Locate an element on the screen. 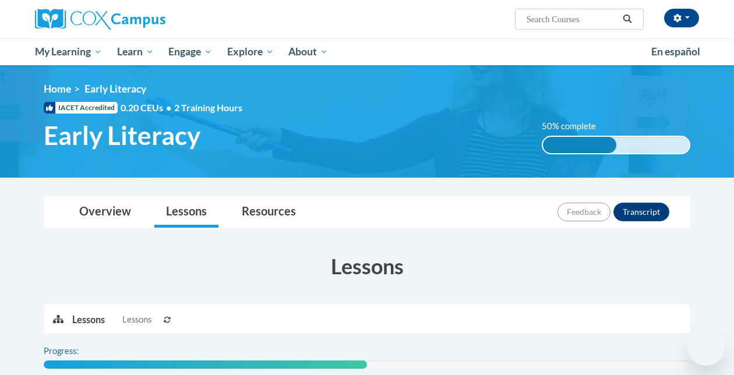 Image resolution: width=734 pixels, height=375 pixels. label: 50% complete is located at coordinates (575, 126).